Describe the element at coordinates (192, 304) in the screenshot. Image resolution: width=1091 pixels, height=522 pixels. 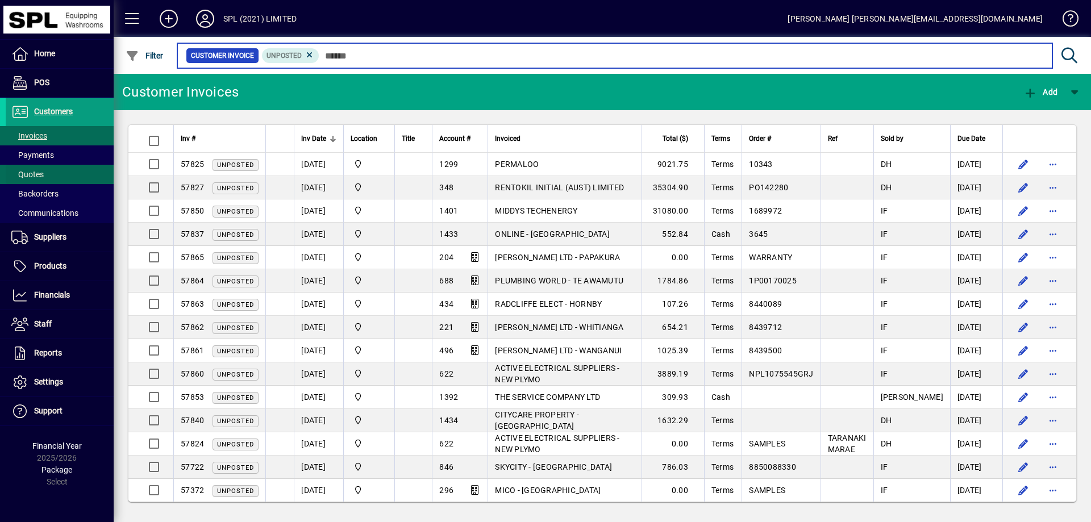
I see `span: 57863` at that location.